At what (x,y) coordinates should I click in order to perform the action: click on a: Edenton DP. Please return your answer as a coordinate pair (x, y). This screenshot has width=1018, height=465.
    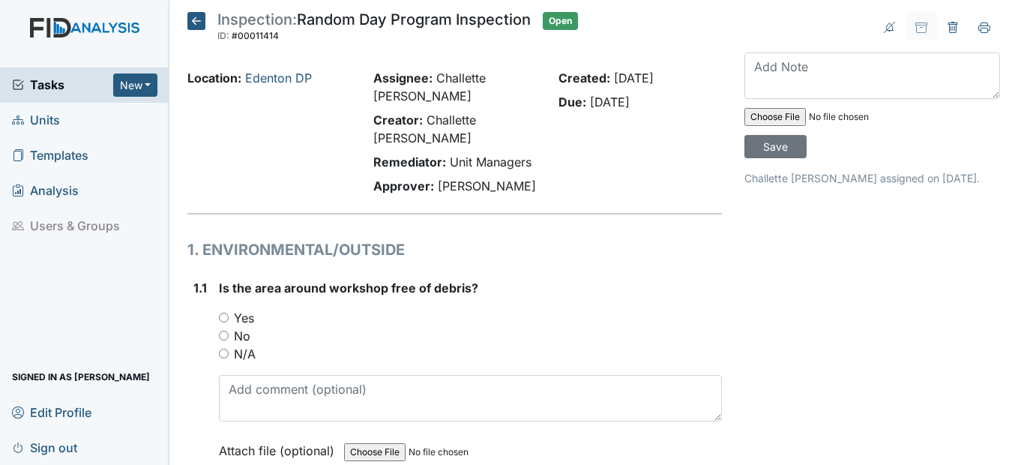
    Looking at the image, I should click on (278, 78).